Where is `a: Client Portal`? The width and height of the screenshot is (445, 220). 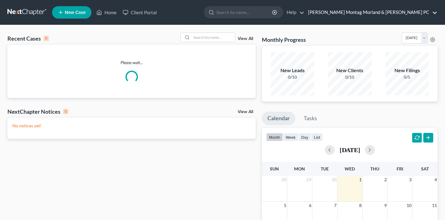
a: Client Portal is located at coordinates (140, 12).